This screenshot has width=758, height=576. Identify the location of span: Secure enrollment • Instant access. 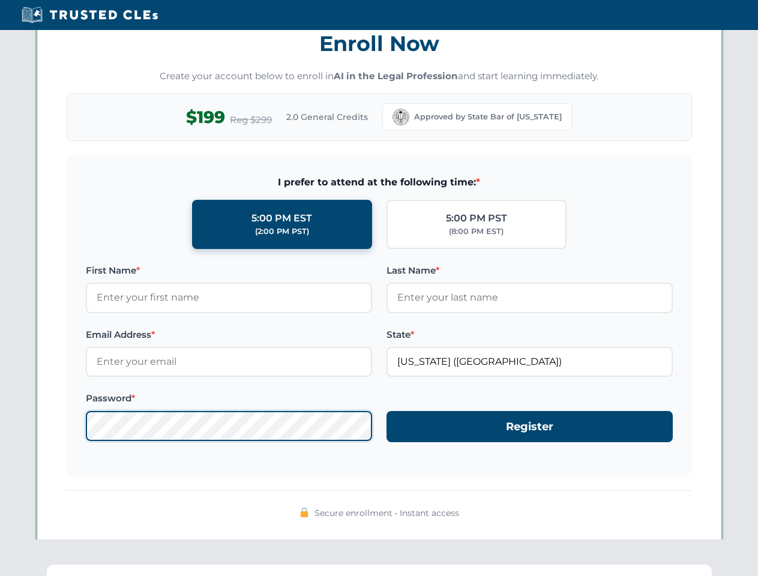
(387, 513).